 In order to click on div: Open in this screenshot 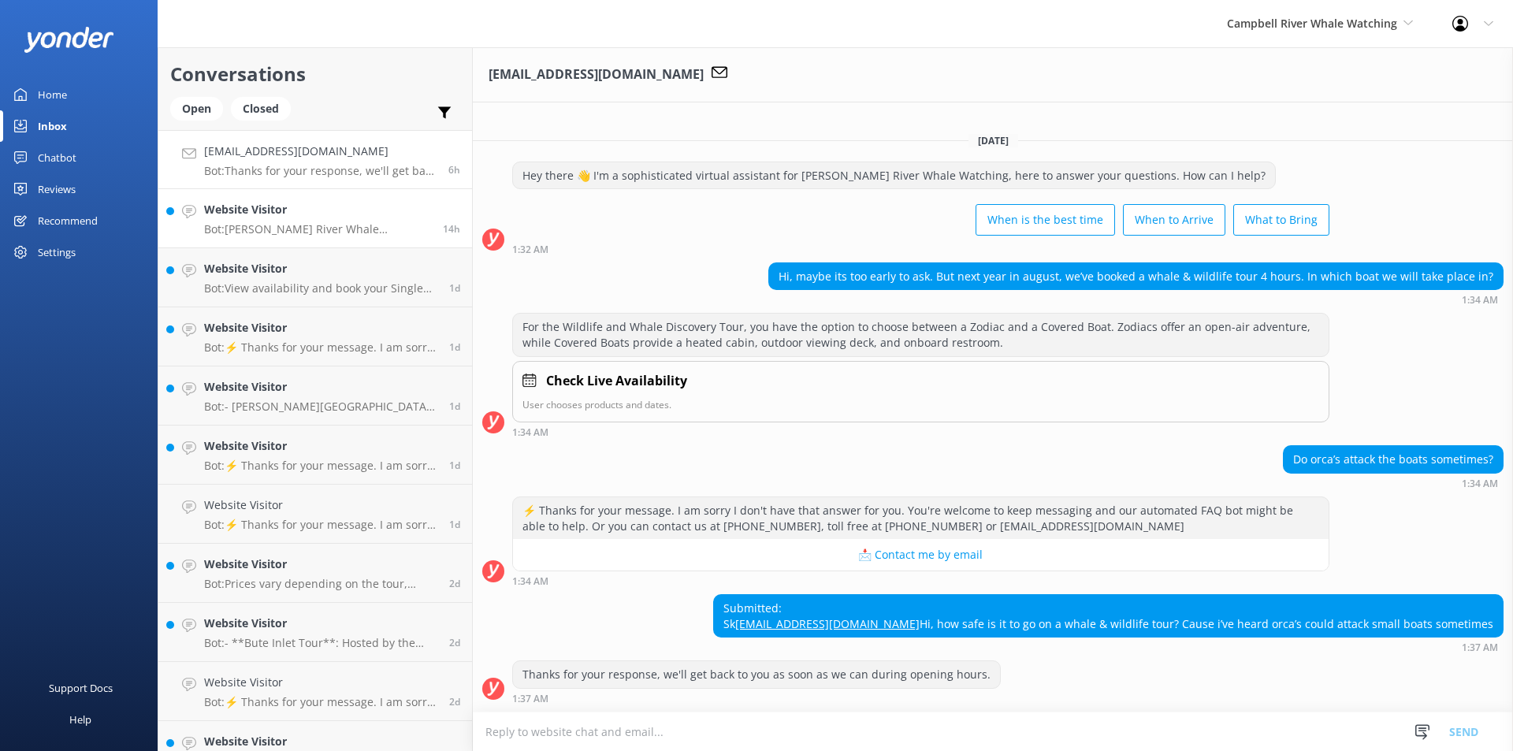, I will do `click(196, 109)`.